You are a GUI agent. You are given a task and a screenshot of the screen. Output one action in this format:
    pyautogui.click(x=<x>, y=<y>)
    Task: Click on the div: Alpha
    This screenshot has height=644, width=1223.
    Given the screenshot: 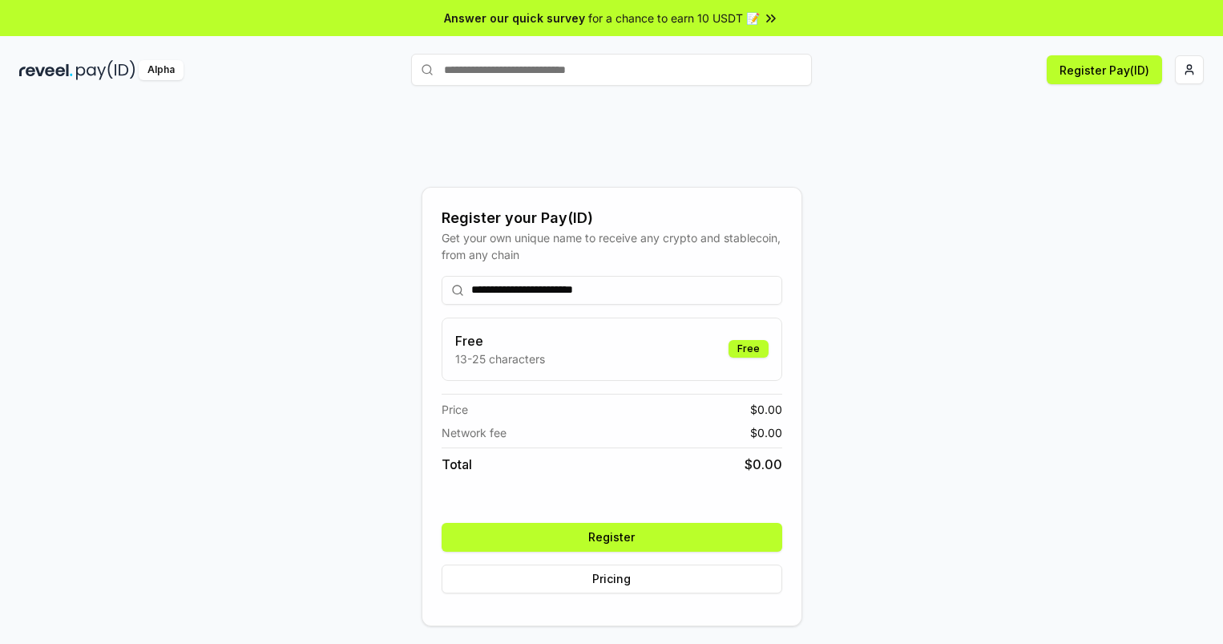 What is the action you would take?
    pyautogui.click(x=161, y=70)
    